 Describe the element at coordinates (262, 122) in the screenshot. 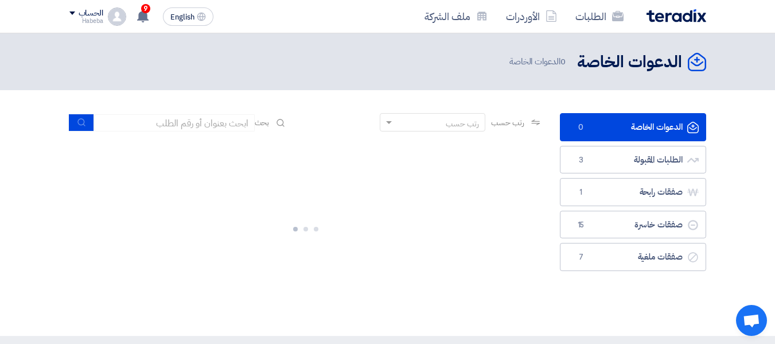

I see `span: بحث` at that location.